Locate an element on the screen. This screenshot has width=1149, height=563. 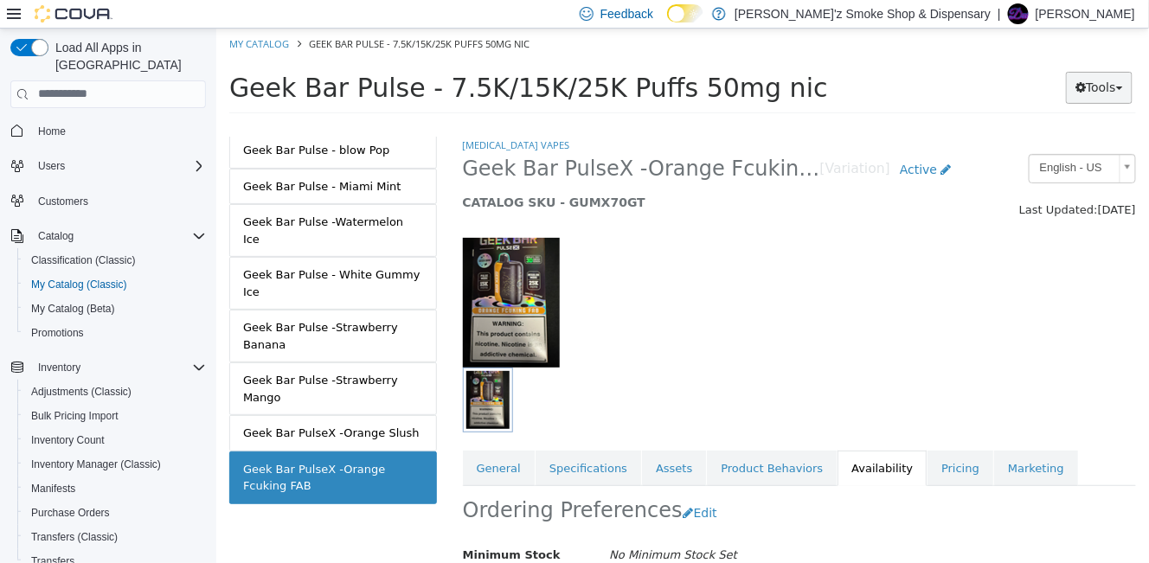
a: Home is located at coordinates (52, 132).